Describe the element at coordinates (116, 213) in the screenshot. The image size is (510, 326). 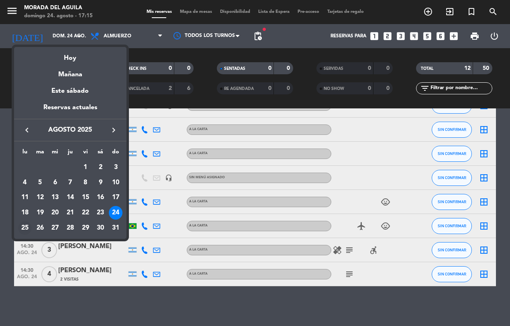
I see `div: 24` at that location.